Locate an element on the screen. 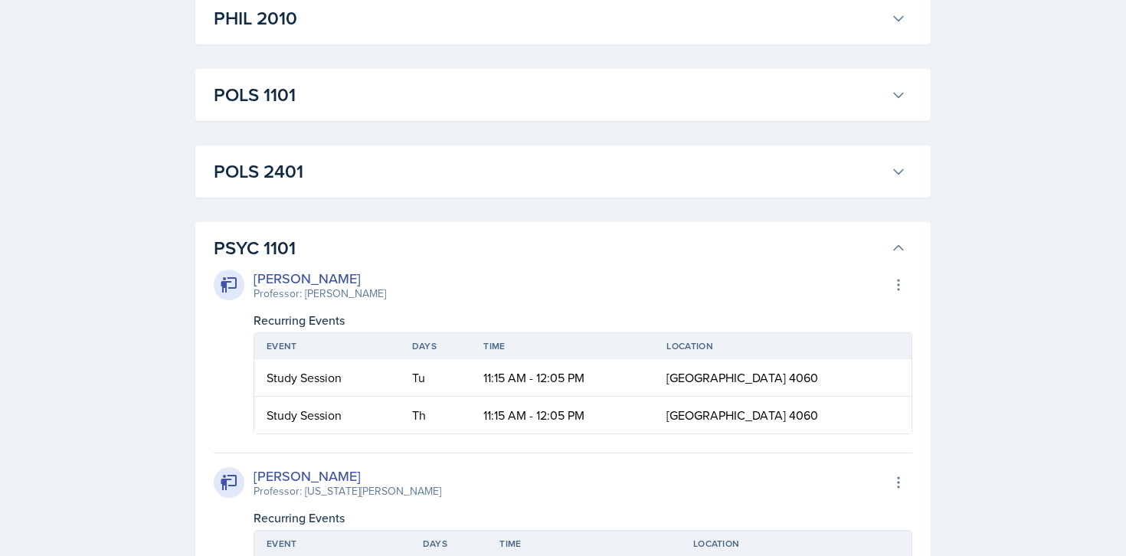 This screenshot has height=556, width=1126. h3: POLS 2401 is located at coordinates (549, 172).